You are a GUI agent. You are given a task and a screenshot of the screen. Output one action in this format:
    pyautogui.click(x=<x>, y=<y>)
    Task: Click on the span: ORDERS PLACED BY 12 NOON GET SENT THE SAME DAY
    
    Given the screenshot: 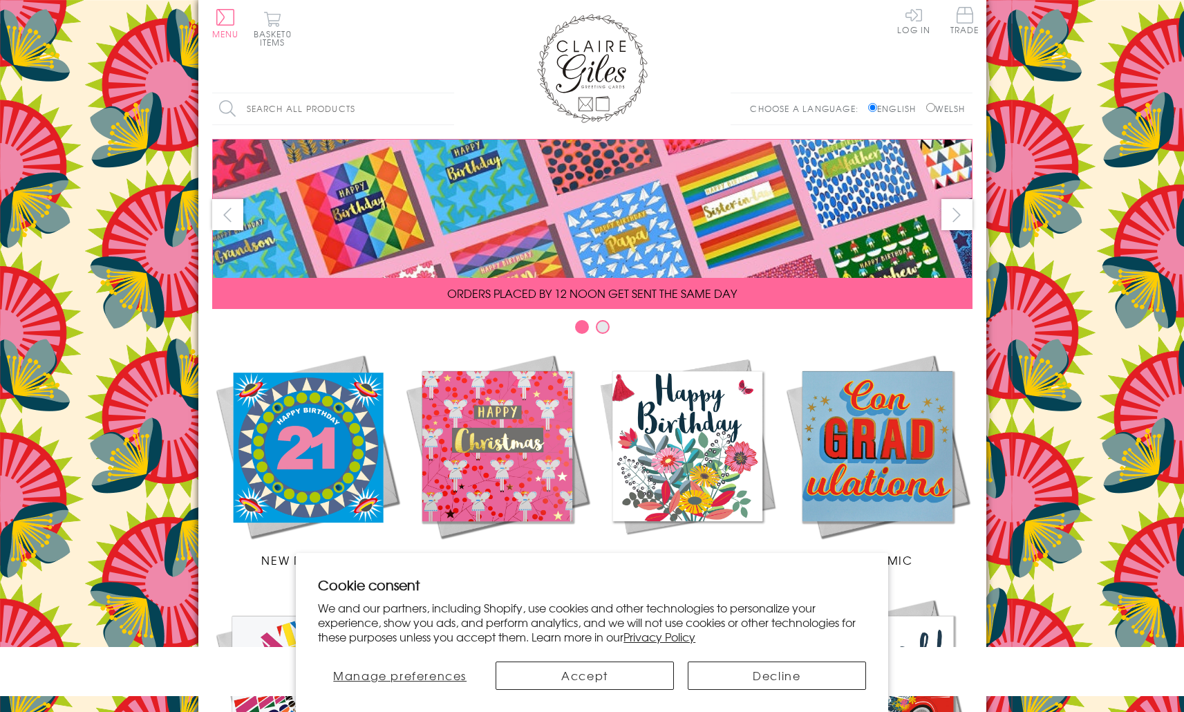 What is the action you would take?
    pyautogui.click(x=592, y=293)
    